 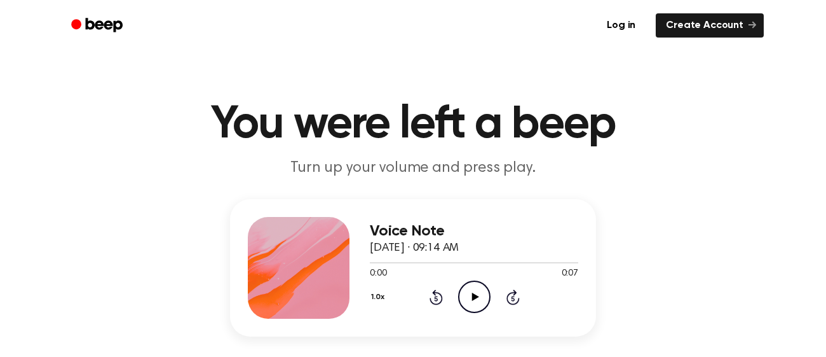 What do you see at coordinates (621, 25) in the screenshot?
I see `a: Log in` at bounding box center [621, 25].